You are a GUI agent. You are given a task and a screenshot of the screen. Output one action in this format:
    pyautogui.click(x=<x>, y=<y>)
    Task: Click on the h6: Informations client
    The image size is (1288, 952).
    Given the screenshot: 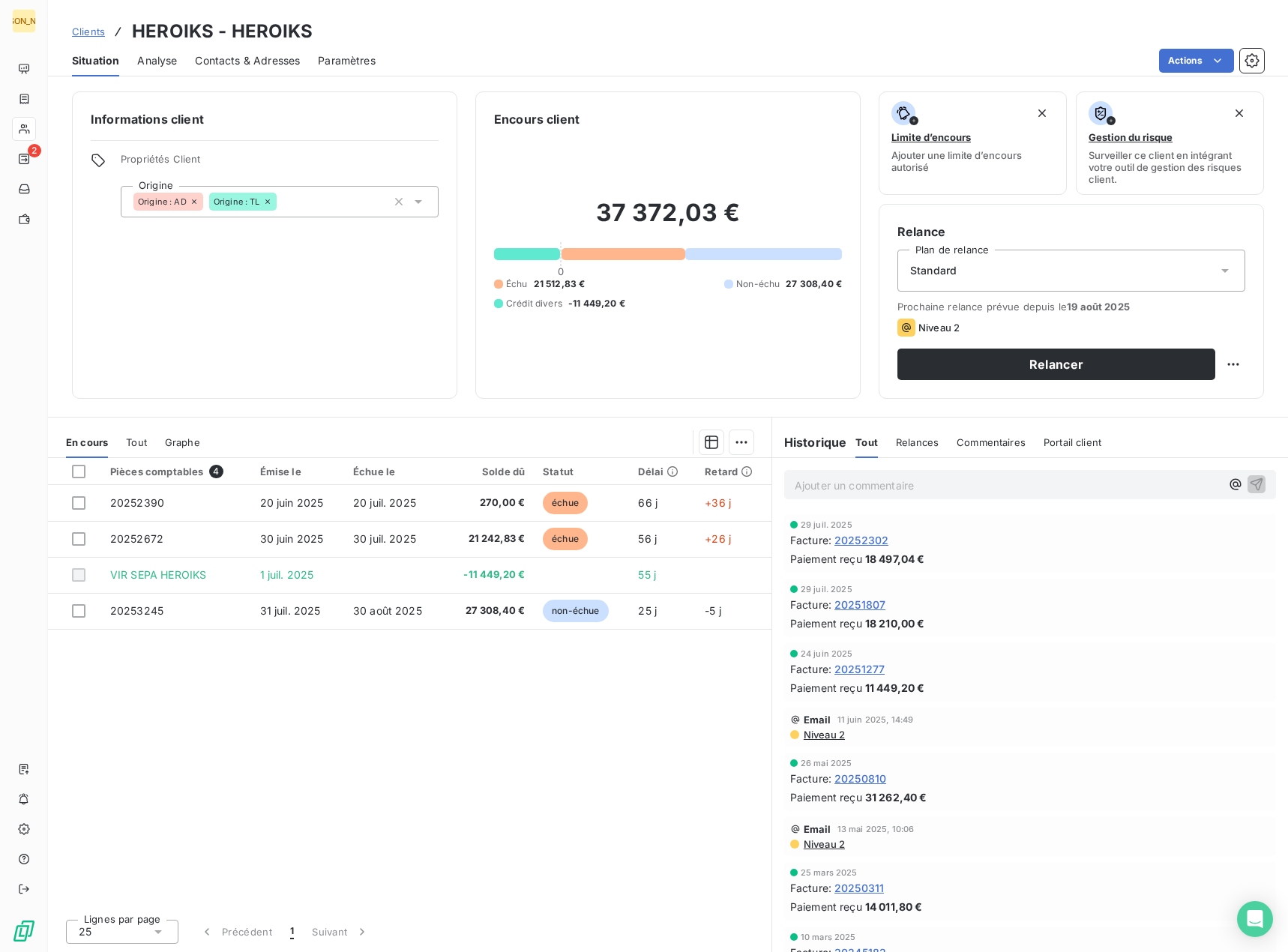 What is the action you would take?
    pyautogui.click(x=264, y=120)
    